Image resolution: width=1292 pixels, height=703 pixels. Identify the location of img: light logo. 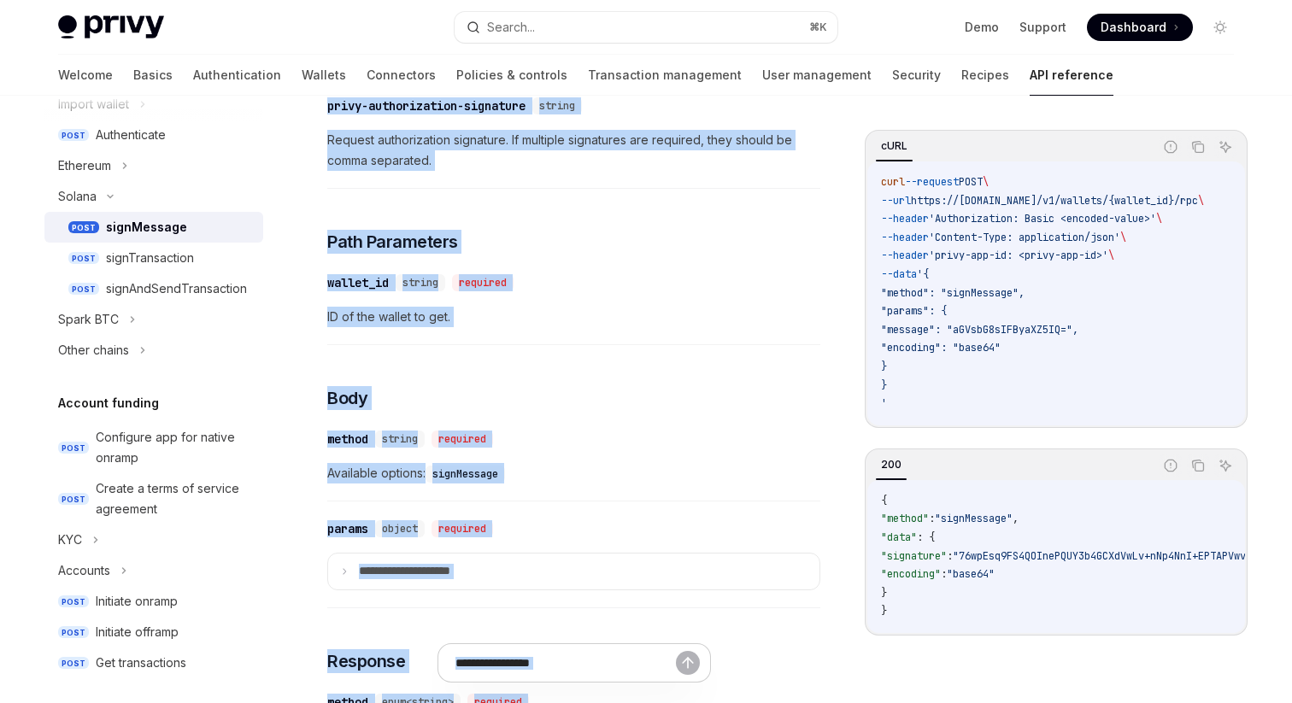
(111, 27).